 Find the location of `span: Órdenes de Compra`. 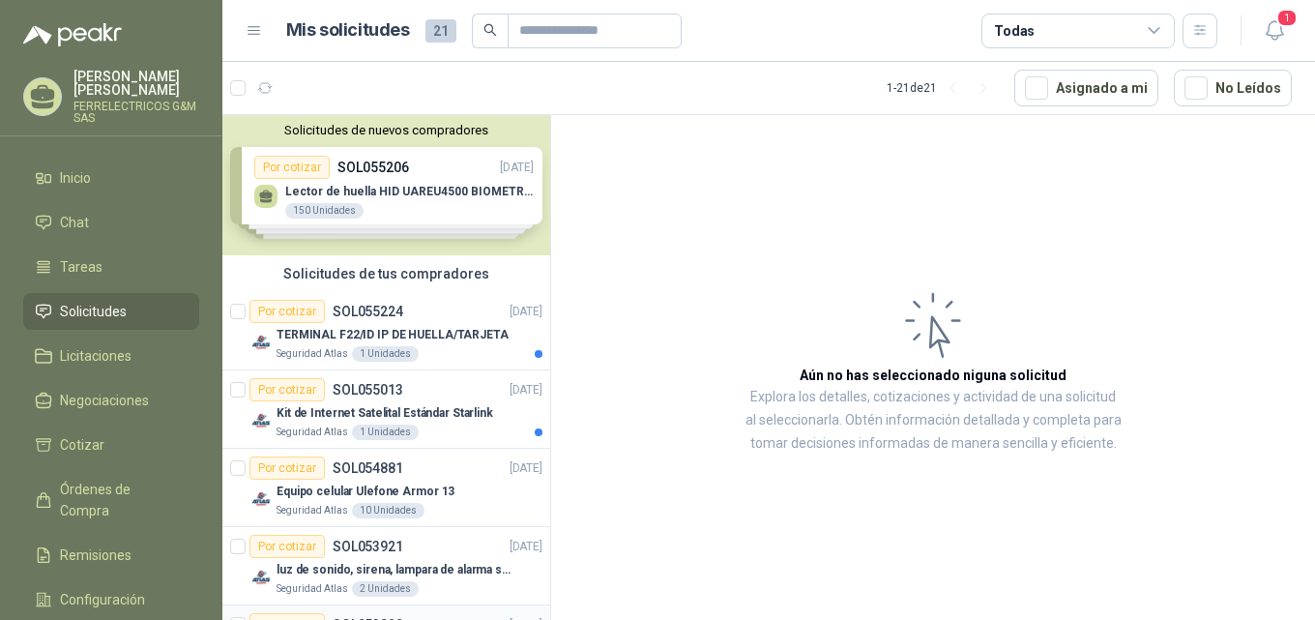

span: Órdenes de Compra is located at coordinates (120, 500).